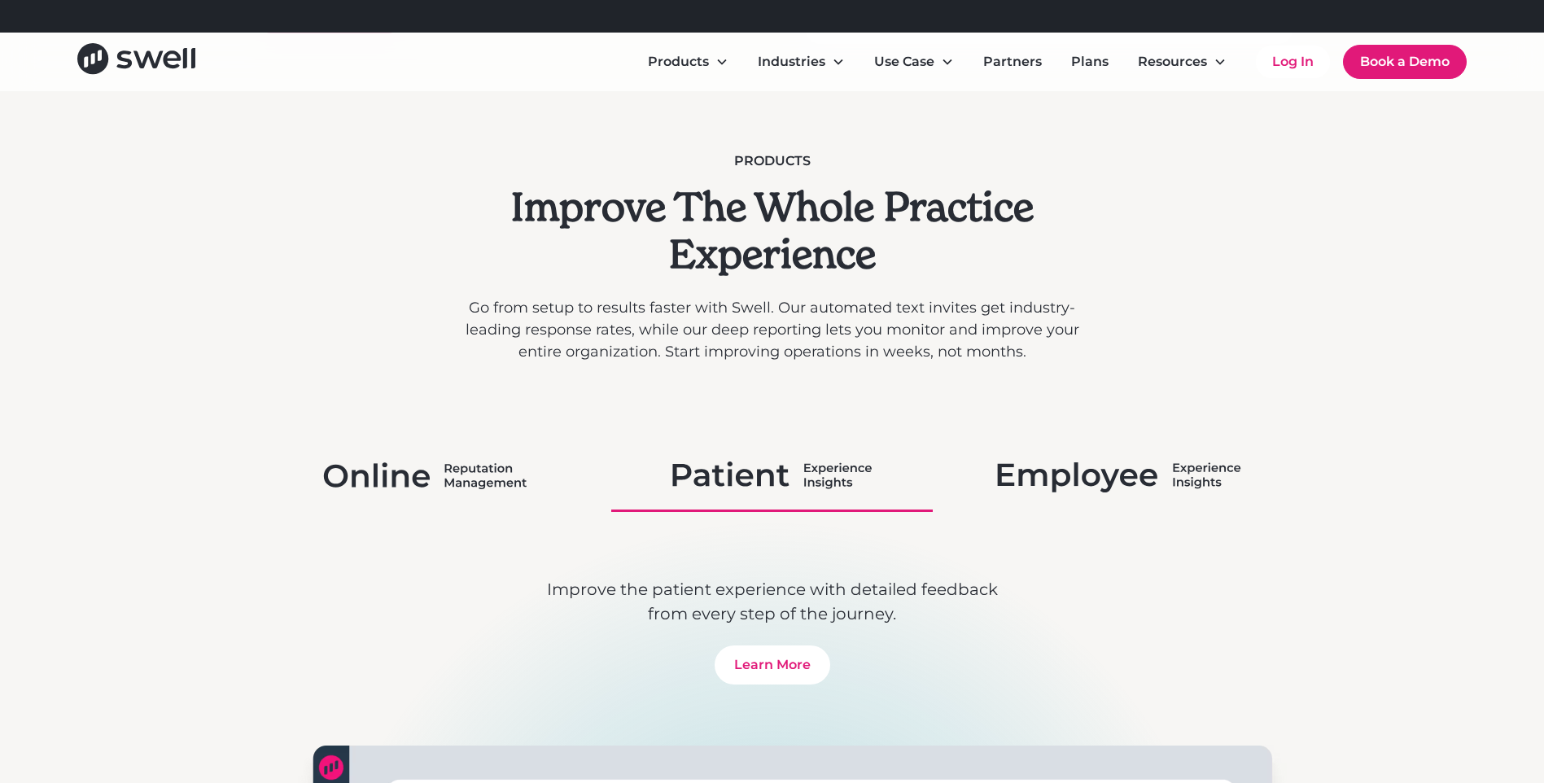 This screenshot has height=783, width=1544. What do you see at coordinates (1013, 62) in the screenshot?
I see `a: Partners` at bounding box center [1013, 62].